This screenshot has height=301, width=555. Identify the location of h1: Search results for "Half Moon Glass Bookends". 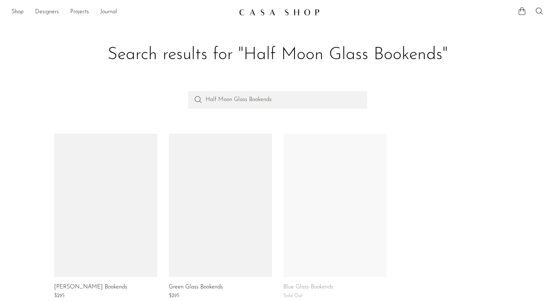
(278, 55).